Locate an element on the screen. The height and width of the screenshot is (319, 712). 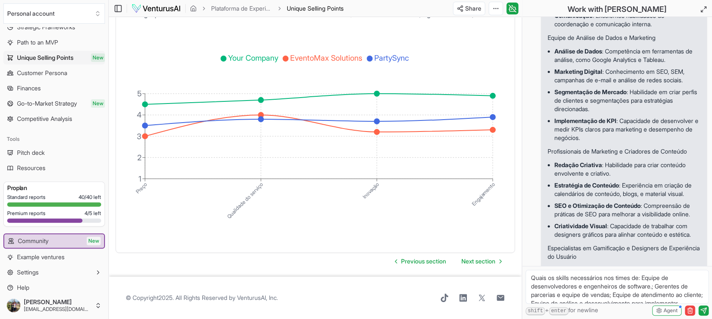
span: Your Company is located at coordinates (253, 58).